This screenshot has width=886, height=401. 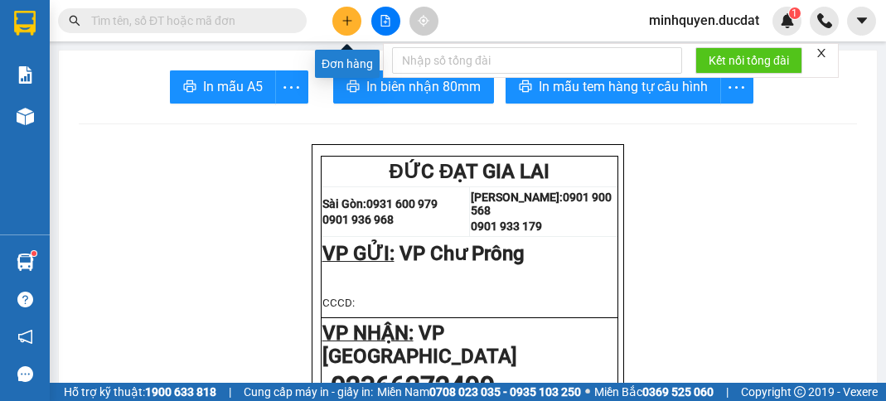 I want to click on button: plus, so click(x=347, y=21).